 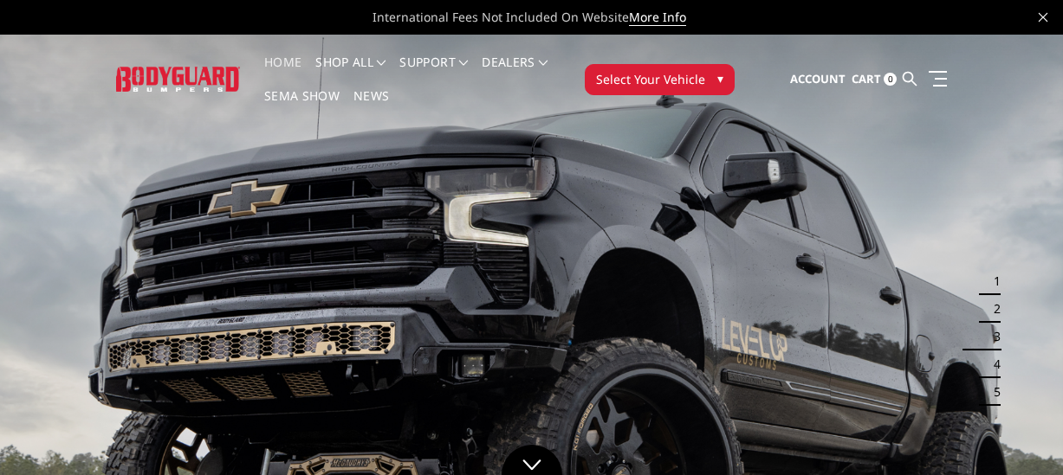 I want to click on span: Cart, so click(x=866, y=79).